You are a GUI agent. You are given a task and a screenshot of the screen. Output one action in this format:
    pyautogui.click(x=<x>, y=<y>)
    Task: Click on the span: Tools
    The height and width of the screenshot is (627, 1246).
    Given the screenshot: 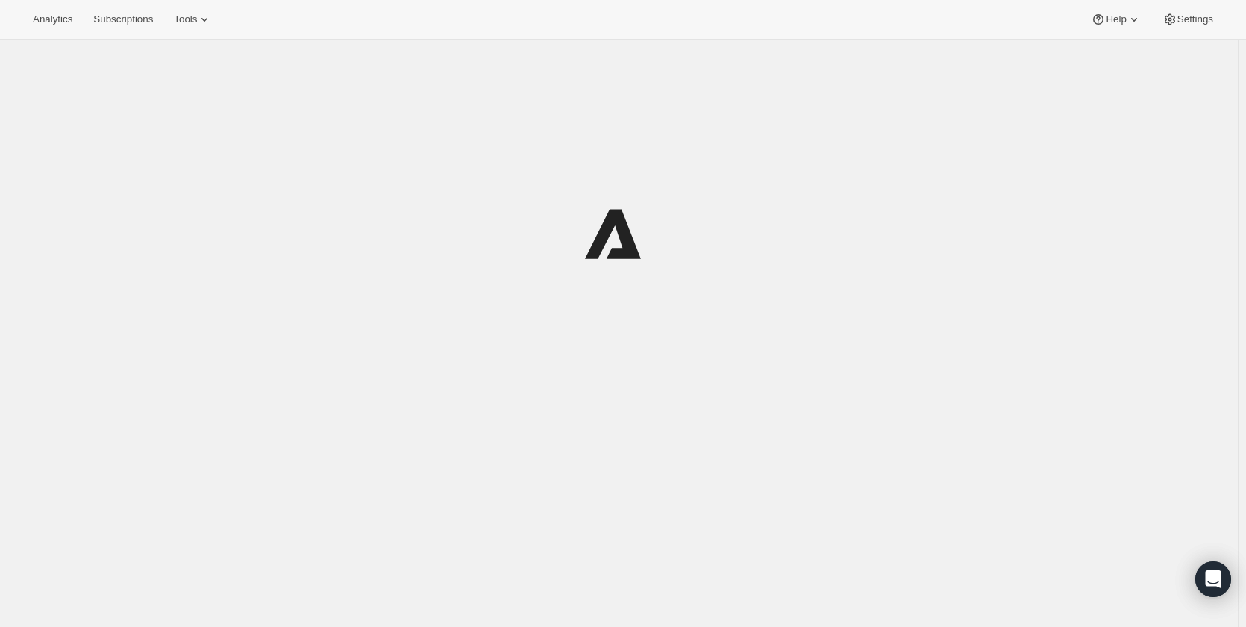 What is the action you would take?
    pyautogui.click(x=185, y=19)
    